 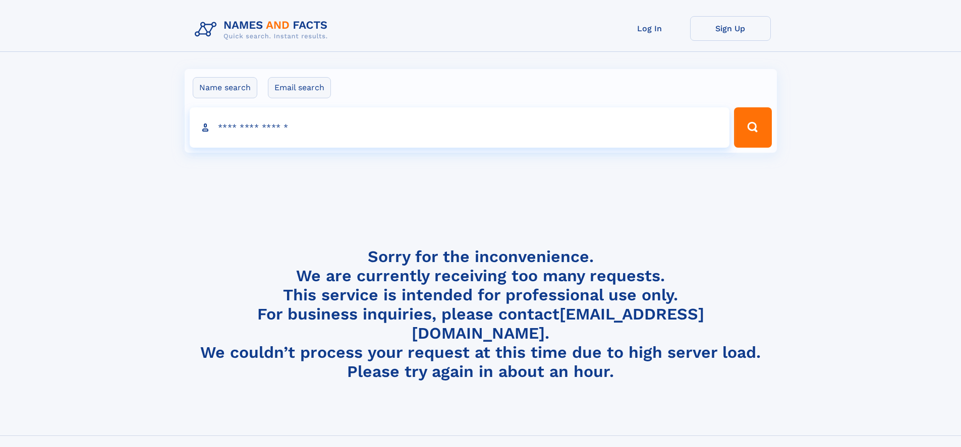 I want to click on h4: Sorry for the inconvenience. We are currently receiving too many requests. This service is intend..., so click(x=481, y=314).